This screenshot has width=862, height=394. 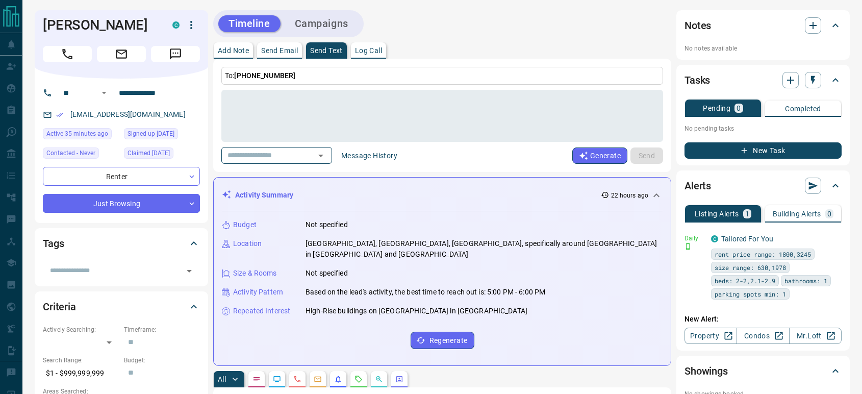 I want to click on p: Search Range:, so click(x=81, y=360).